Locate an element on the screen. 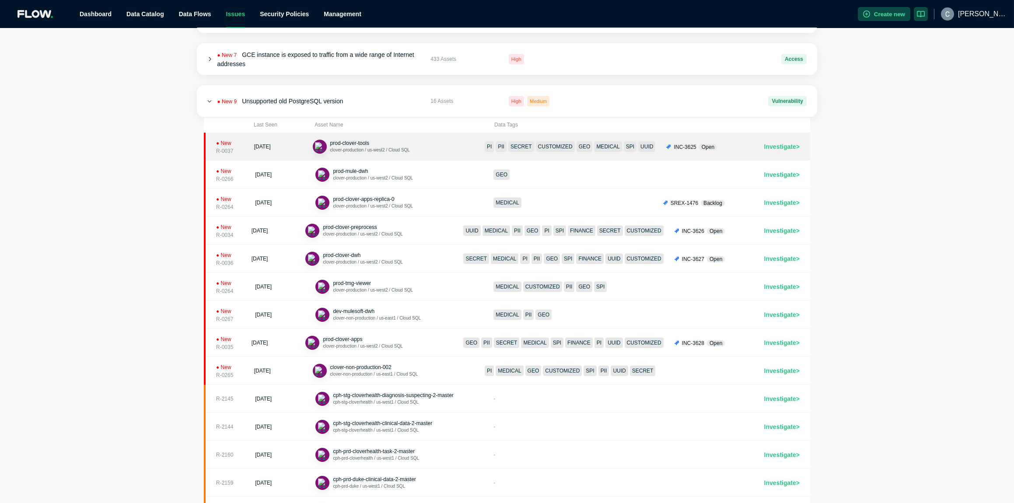  div: DBInstanceclover-non-production-002clover-non-production / us-east1 / Cloud SQL is located at coordinates (365, 371).